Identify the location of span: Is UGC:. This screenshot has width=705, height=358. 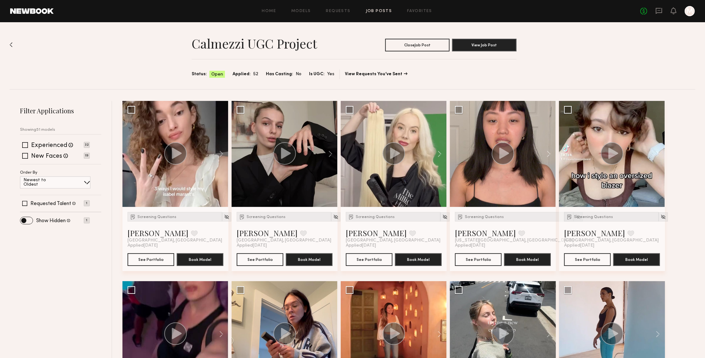
(317, 74).